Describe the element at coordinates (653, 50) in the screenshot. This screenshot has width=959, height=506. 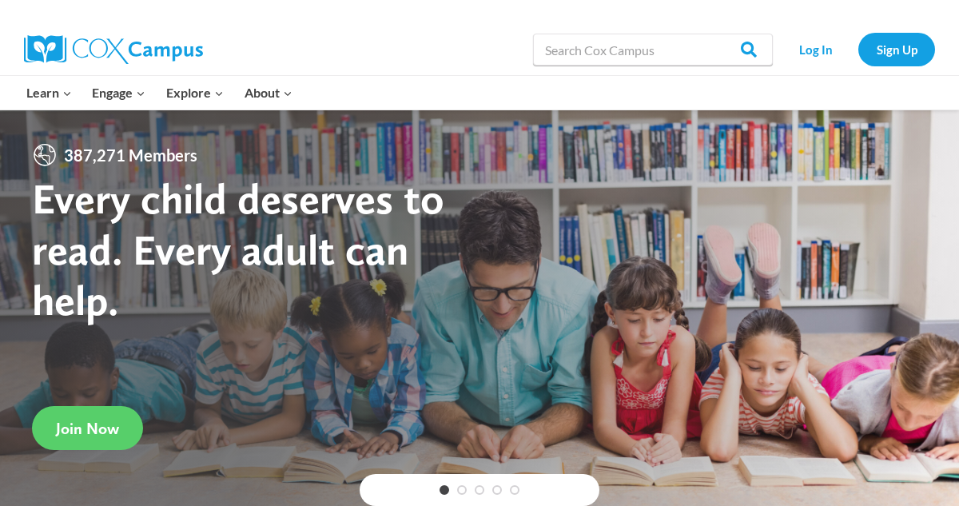
I see `input: Search Cox Campus` at that location.